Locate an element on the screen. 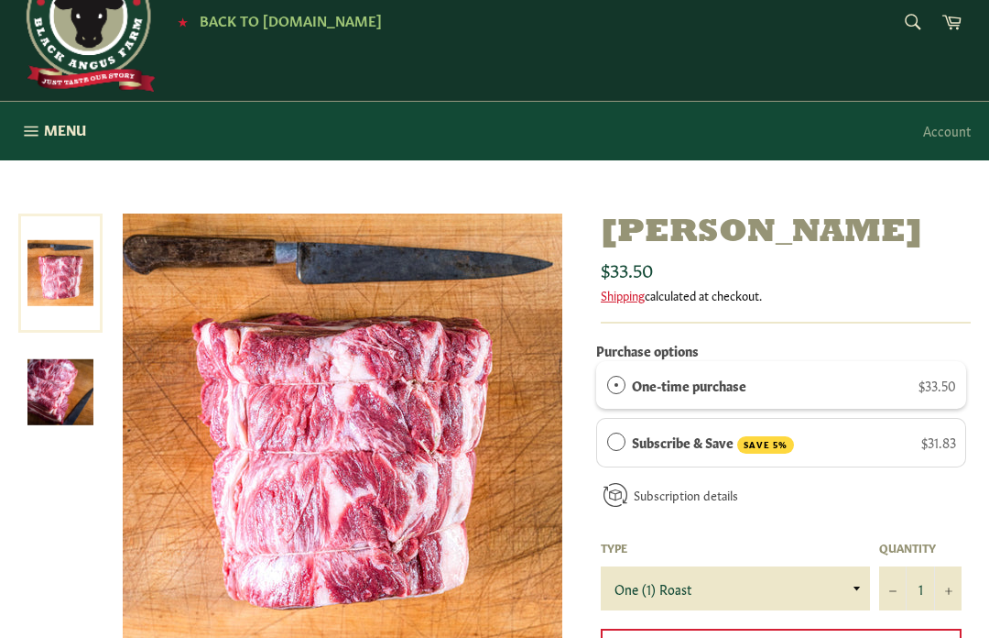 This screenshot has height=638, width=989. div: Subscribe & Save is located at coordinates (616, 442).